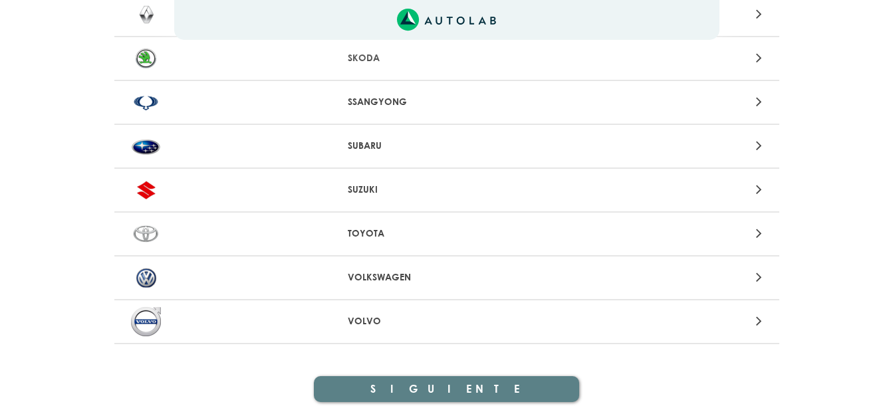  Describe the element at coordinates (146, 58) in the screenshot. I see `img: SKODA` at that location.